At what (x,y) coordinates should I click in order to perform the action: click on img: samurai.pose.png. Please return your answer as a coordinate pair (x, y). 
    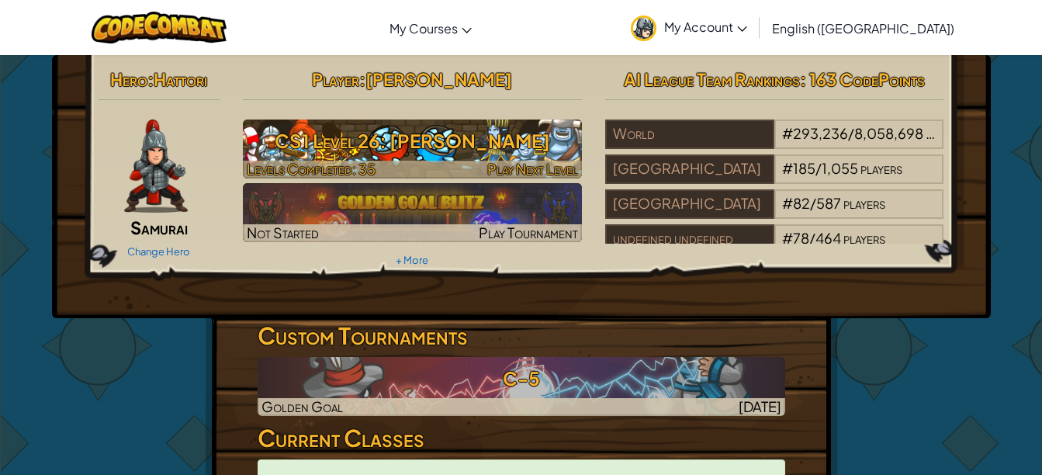
    Looking at the image, I should click on (156, 166).